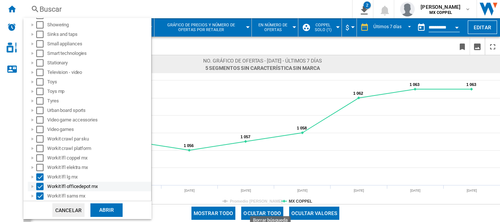 Image resolution: width=500 pixels, height=222 pixels. What do you see at coordinates (99, 25) in the screenshot?
I see `div: Showering` at bounding box center [99, 25].